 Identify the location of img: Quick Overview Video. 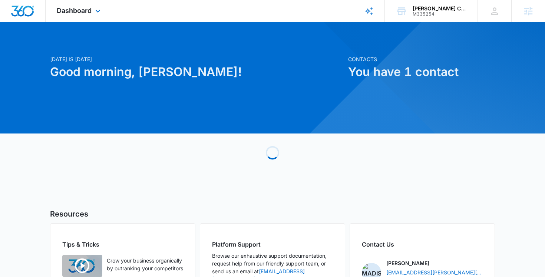
(82, 266).